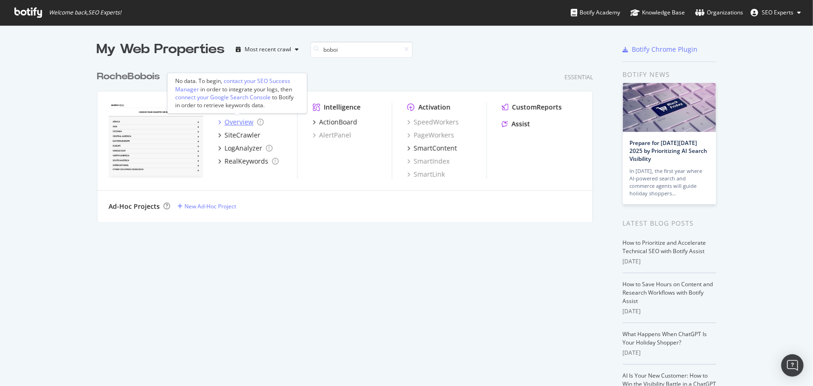  Describe the element at coordinates (210, 206) in the screenshot. I see `div: New Ad-Hoc Project` at that location.